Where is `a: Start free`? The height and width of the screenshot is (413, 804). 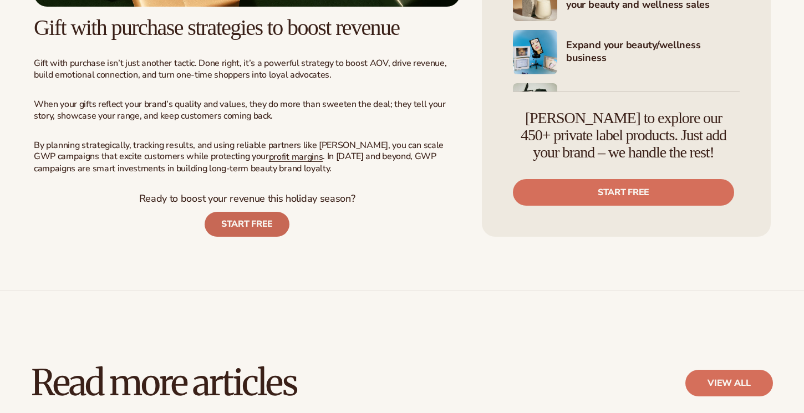 a: Start free is located at coordinates (623, 192).